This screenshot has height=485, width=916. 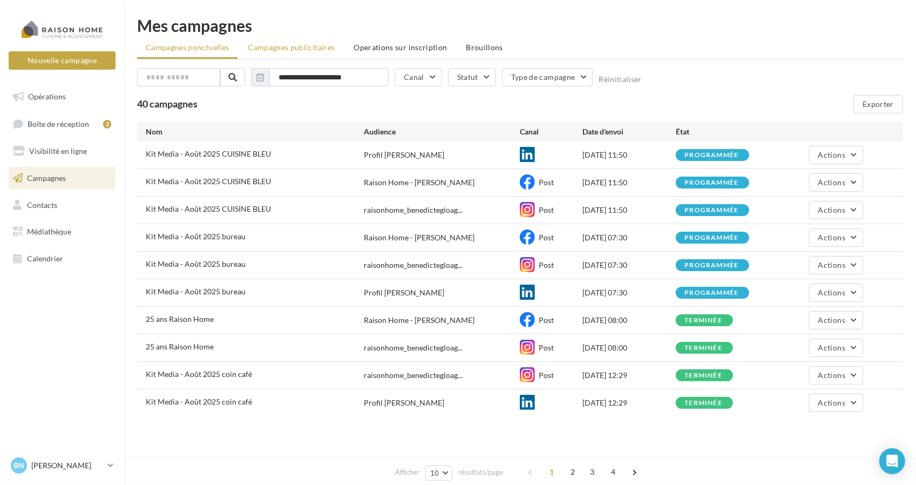 I want to click on div: Date d'envoi, so click(x=629, y=132).